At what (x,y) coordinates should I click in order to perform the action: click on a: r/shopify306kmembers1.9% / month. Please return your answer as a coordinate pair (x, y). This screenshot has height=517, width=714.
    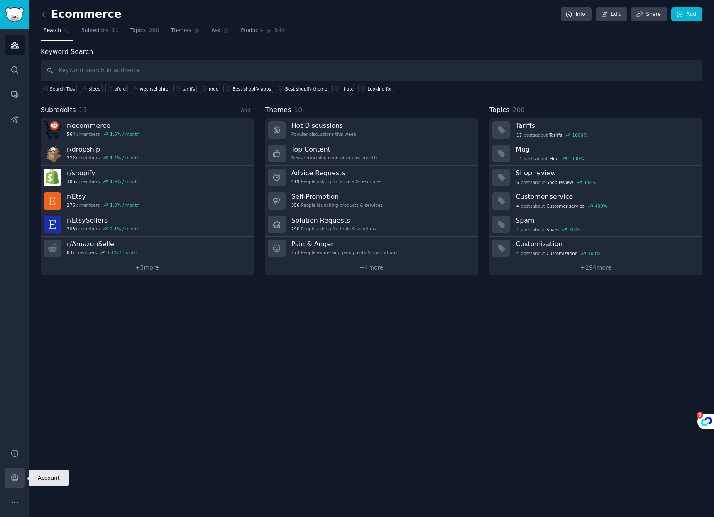
    Looking at the image, I should click on (147, 177).